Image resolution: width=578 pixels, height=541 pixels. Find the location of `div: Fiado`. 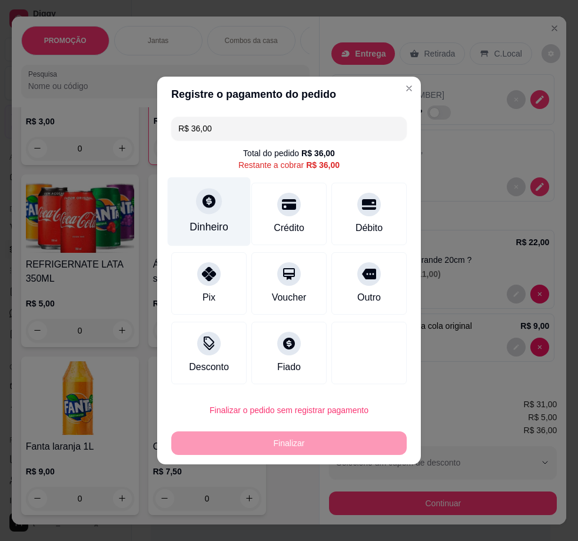

div: Fiado is located at coordinates (289, 367).